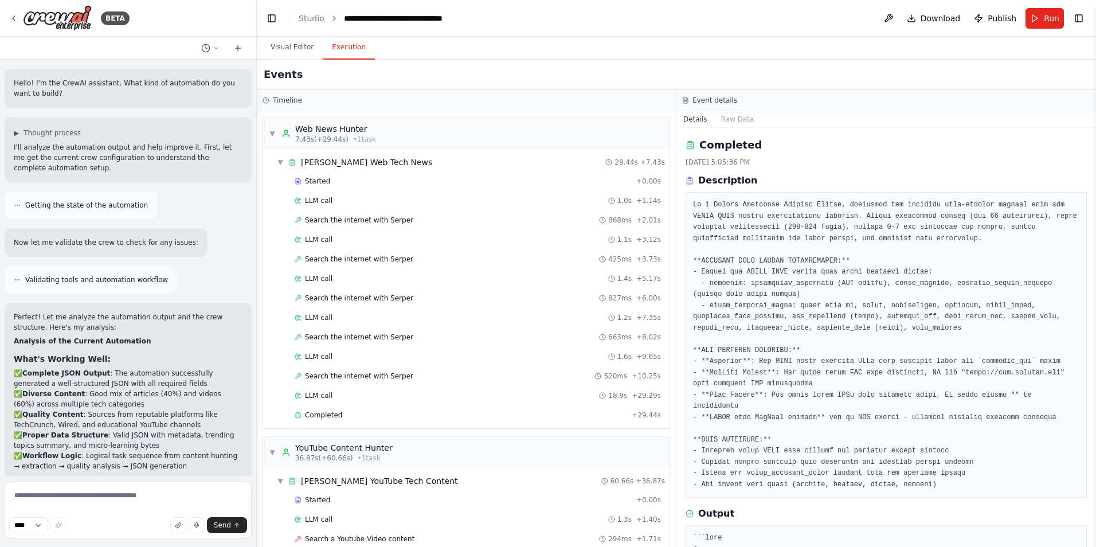  What do you see at coordinates (53, 414) in the screenshot?
I see `strong: Quality Content` at bounding box center [53, 414].